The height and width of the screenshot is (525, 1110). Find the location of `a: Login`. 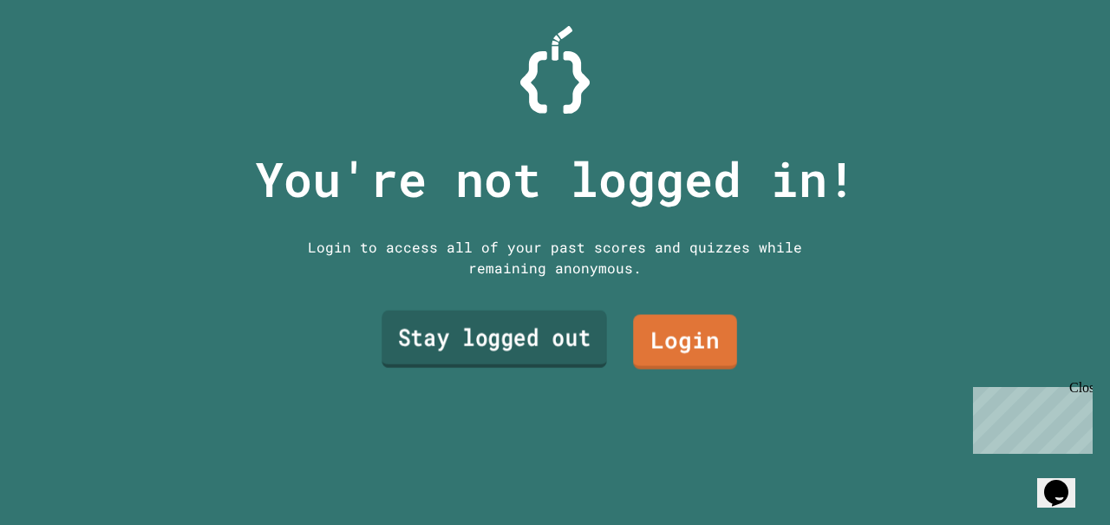

a: Login is located at coordinates (685, 342).